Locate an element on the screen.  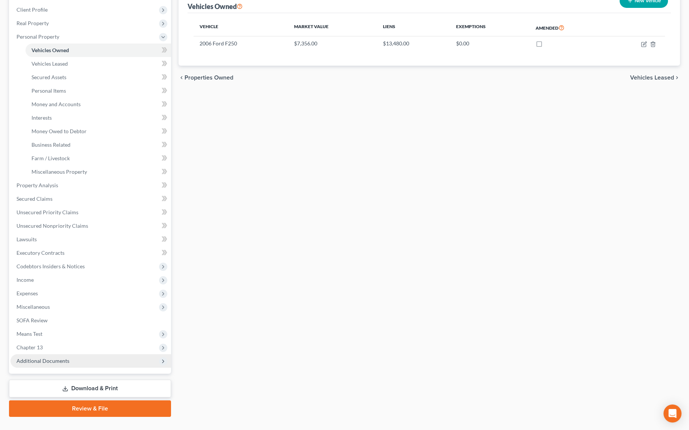
span: Unsecured Priority Claims is located at coordinates (47, 212).